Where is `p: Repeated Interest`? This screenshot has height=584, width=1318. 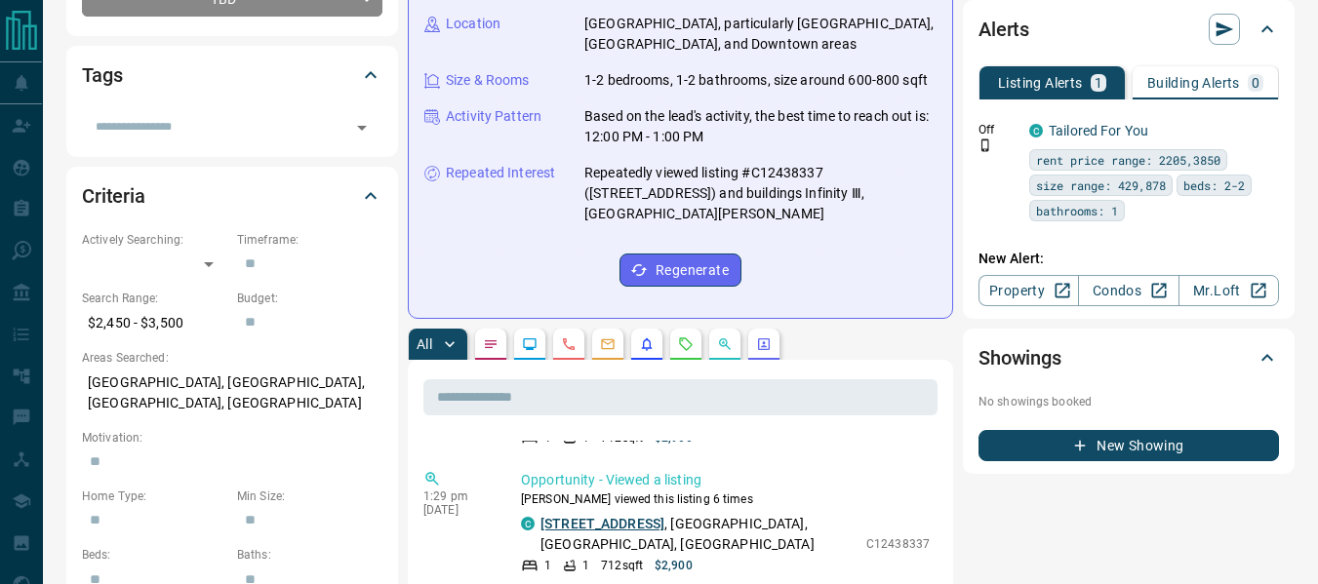 p: Repeated Interest is located at coordinates (500, 173).